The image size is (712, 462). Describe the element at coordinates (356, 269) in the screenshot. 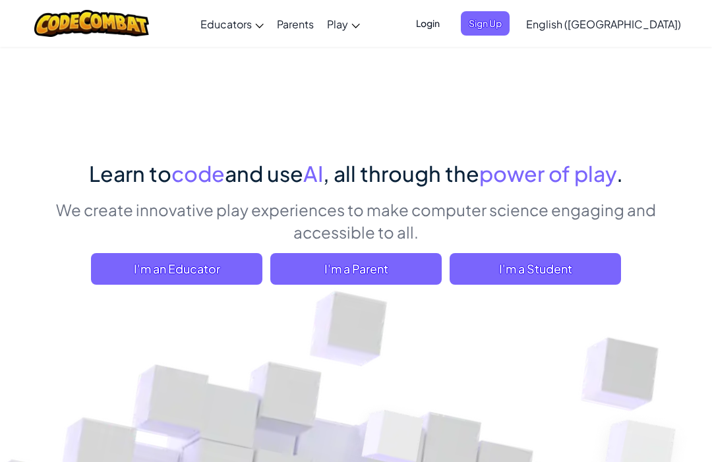

I see `a: I'm a Parent` at that location.